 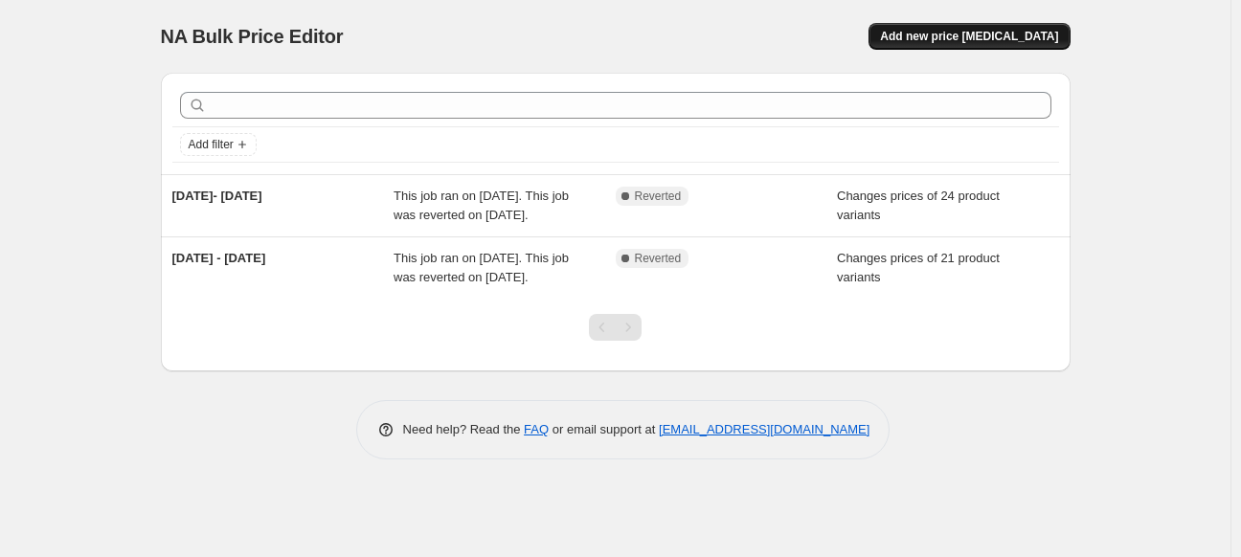 I want to click on span: Add filter, so click(x=211, y=145).